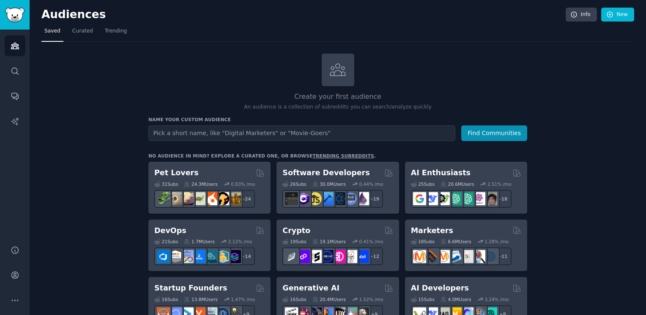 The image size is (646, 315). I want to click on img: AWS_Certified_Experts, so click(175, 257).